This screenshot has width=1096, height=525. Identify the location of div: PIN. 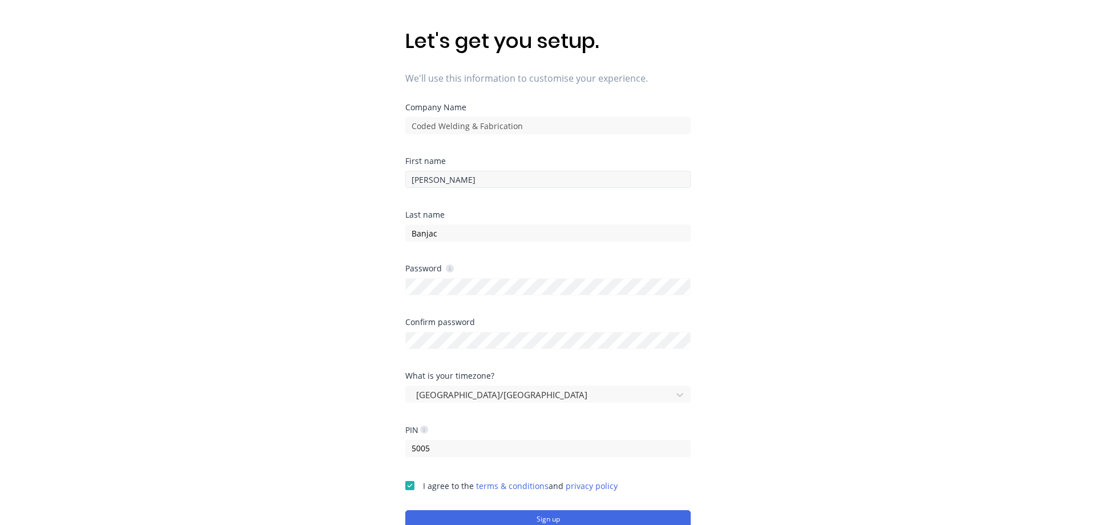
(417, 429).